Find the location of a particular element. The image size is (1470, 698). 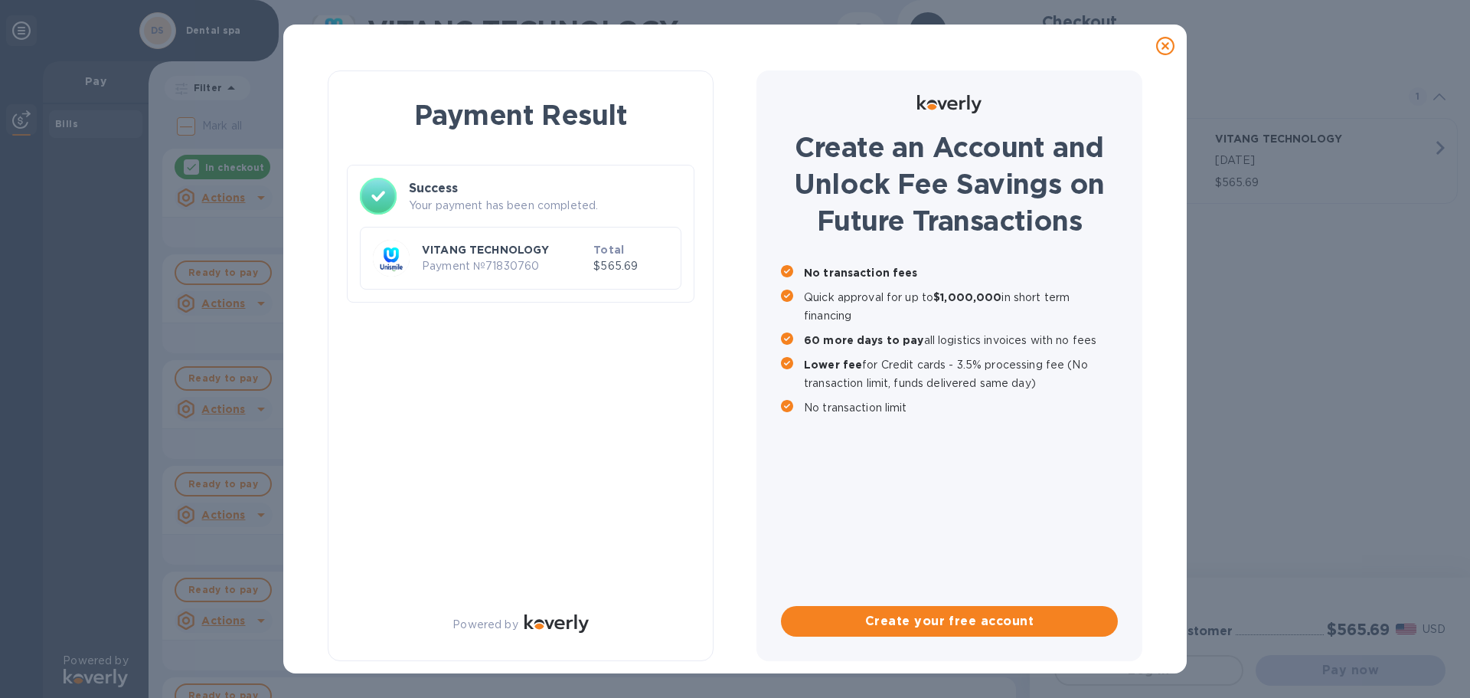

p: for Credit cards - 3.5% processing fee (No transaction limit, funds delivered same day) is located at coordinates (961, 374).